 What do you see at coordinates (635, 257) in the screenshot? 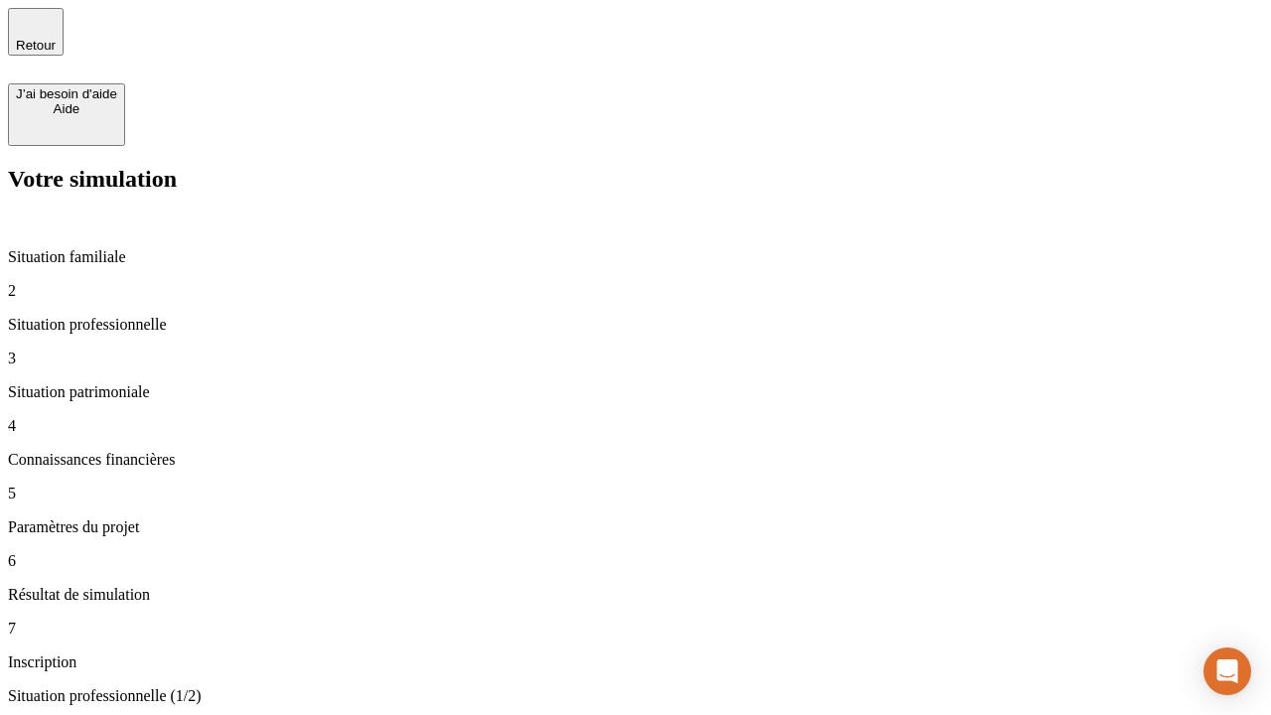
I see `p: Situation familiale` at bounding box center [635, 257].